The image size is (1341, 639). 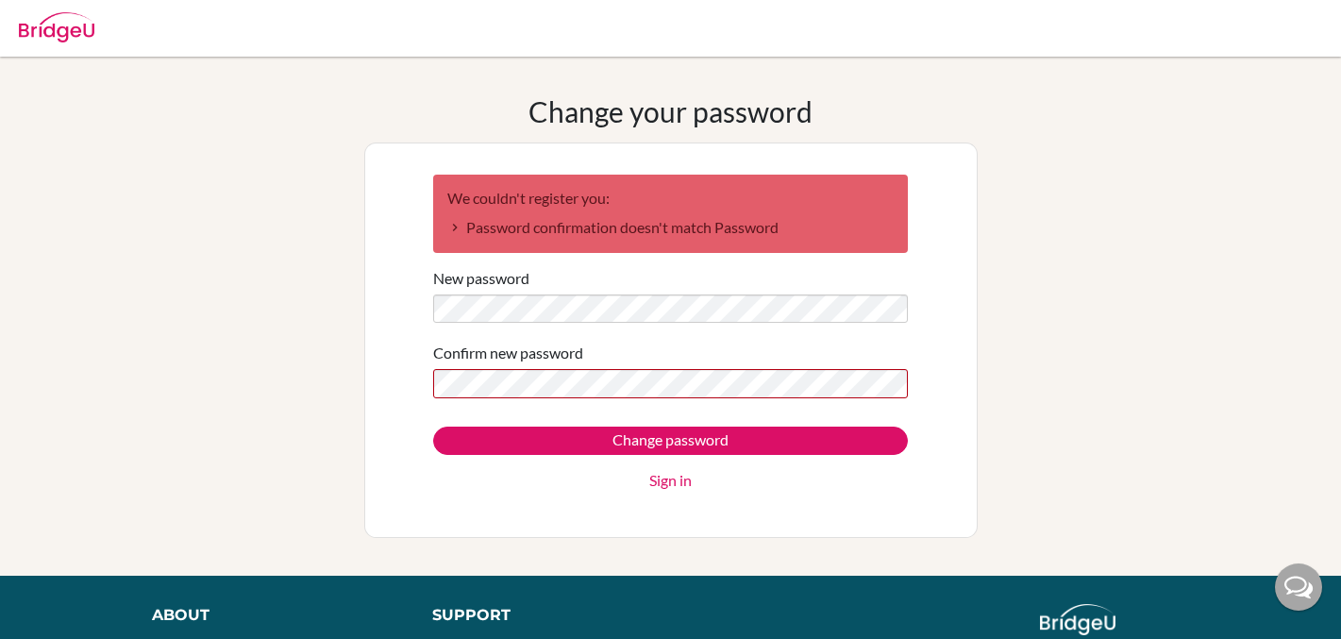 What do you see at coordinates (670, 227) in the screenshot?
I see `li: Password confirmation doesn't match Password` at bounding box center [670, 227].